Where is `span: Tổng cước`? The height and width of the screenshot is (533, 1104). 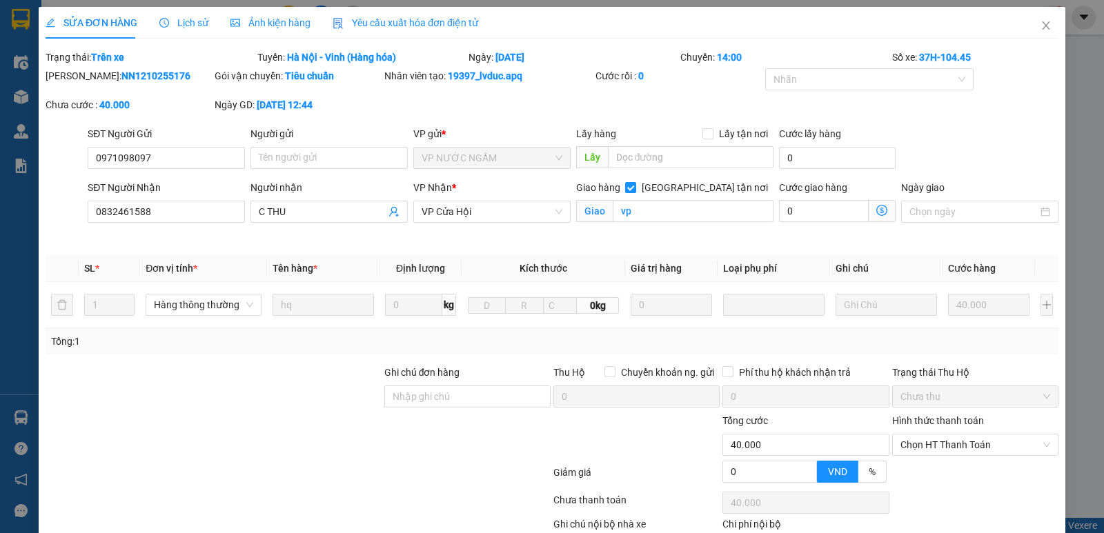
span: Tổng cước is located at coordinates (745, 421).